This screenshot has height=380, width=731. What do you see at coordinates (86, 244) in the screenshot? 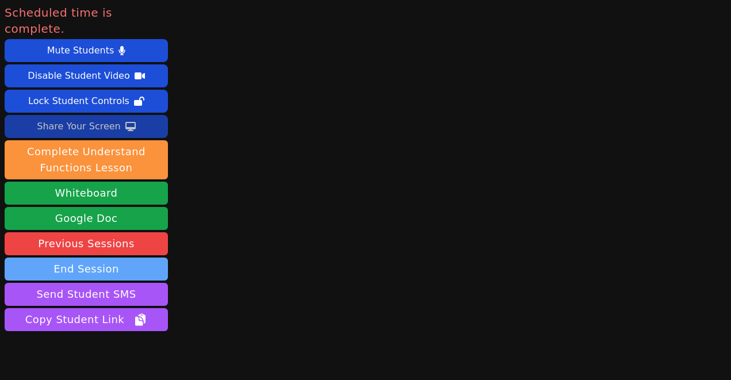
I see `a: Previous Sessions` at bounding box center [86, 244].